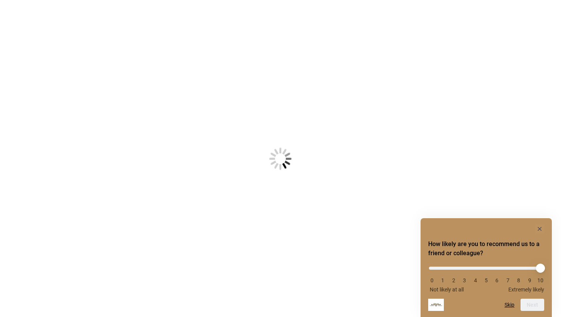 The width and height of the screenshot is (561, 317). What do you see at coordinates (486, 280) in the screenshot?
I see `li: 5` at bounding box center [486, 280].